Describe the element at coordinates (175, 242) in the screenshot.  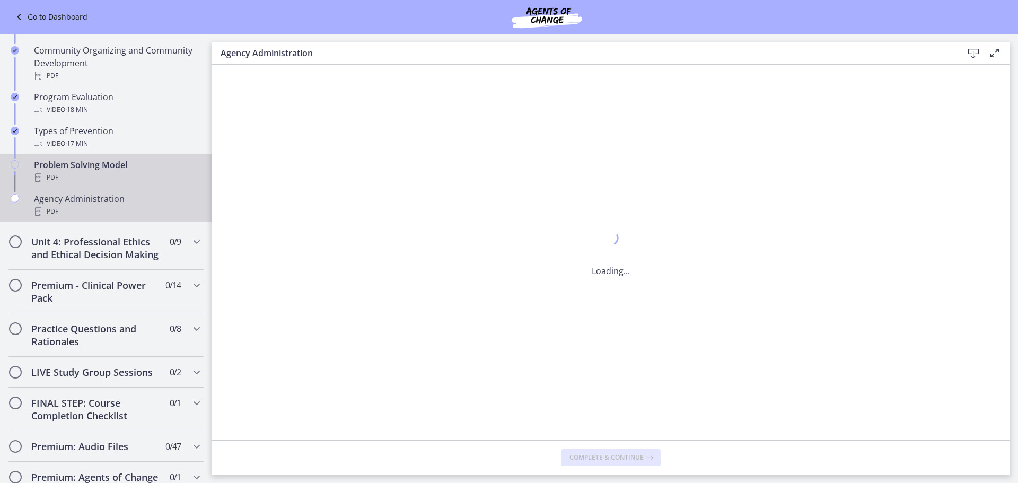
I see `span: 0 / 9` at that location.